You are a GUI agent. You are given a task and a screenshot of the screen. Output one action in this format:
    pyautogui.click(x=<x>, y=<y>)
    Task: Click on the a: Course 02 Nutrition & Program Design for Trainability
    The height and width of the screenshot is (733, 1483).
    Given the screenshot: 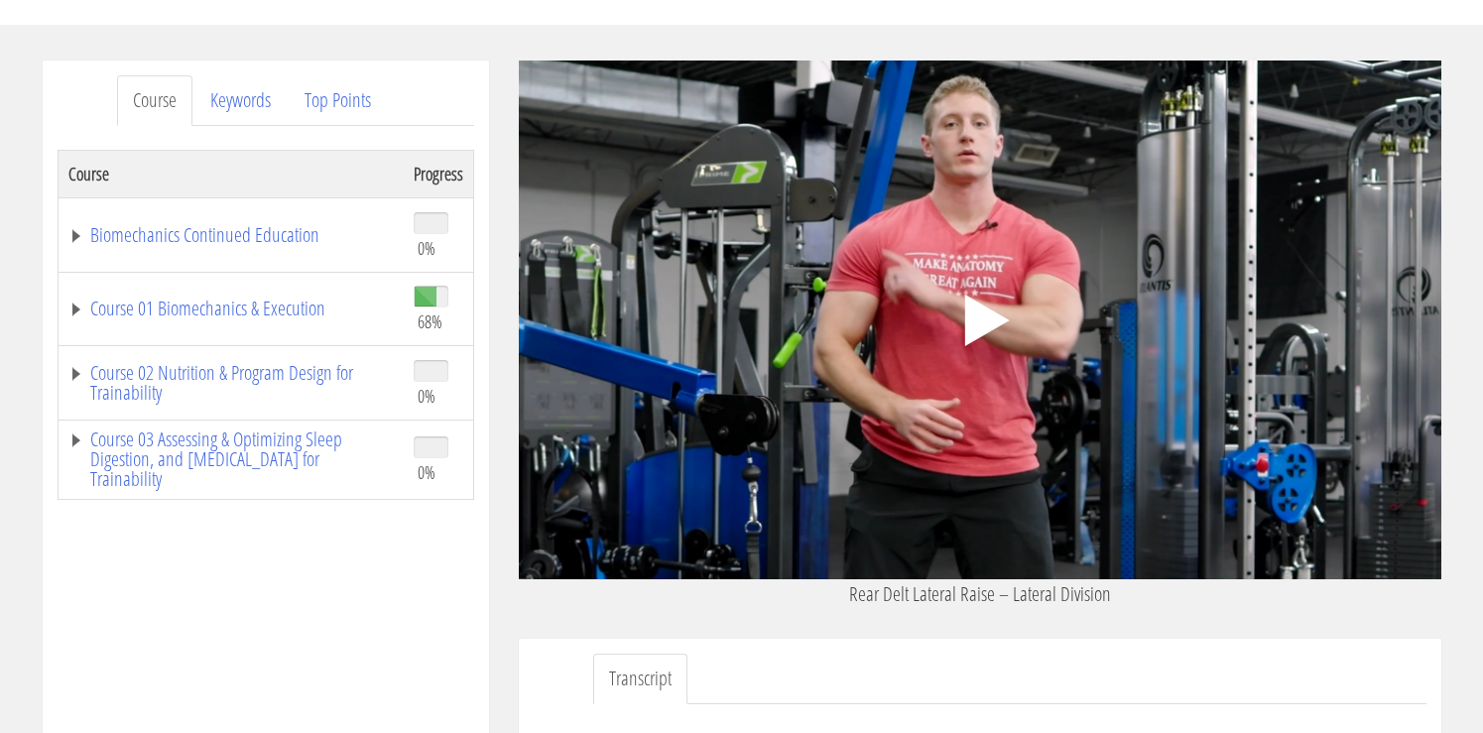 What is the action you would take?
    pyautogui.click(x=231, y=383)
    